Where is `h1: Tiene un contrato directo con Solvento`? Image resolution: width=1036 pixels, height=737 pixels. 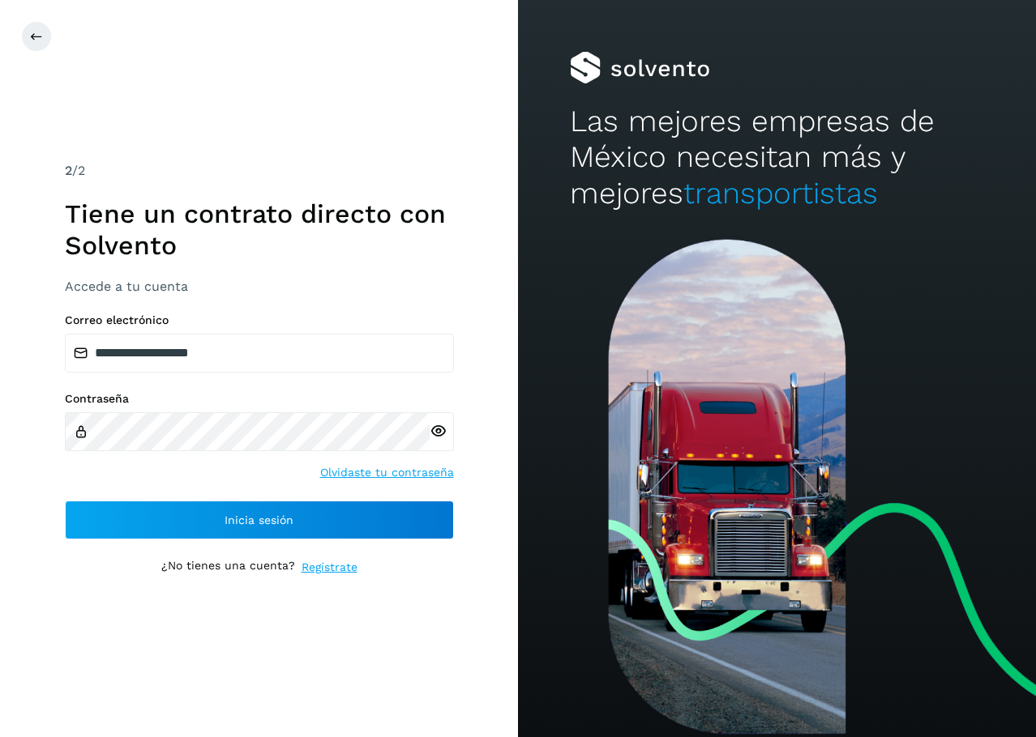 h1: Tiene un contrato directo con Solvento is located at coordinates (259, 229).